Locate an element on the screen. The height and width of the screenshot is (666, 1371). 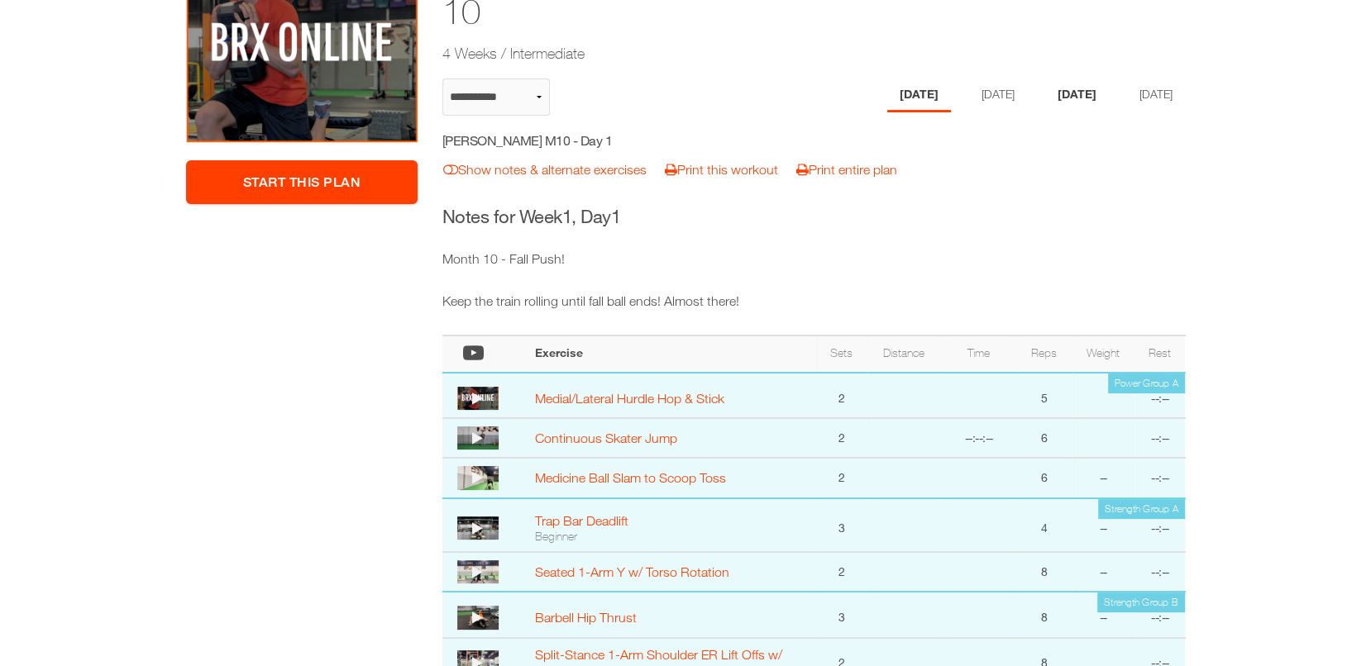
td: Strength Group A is located at coordinates (1141, 509).